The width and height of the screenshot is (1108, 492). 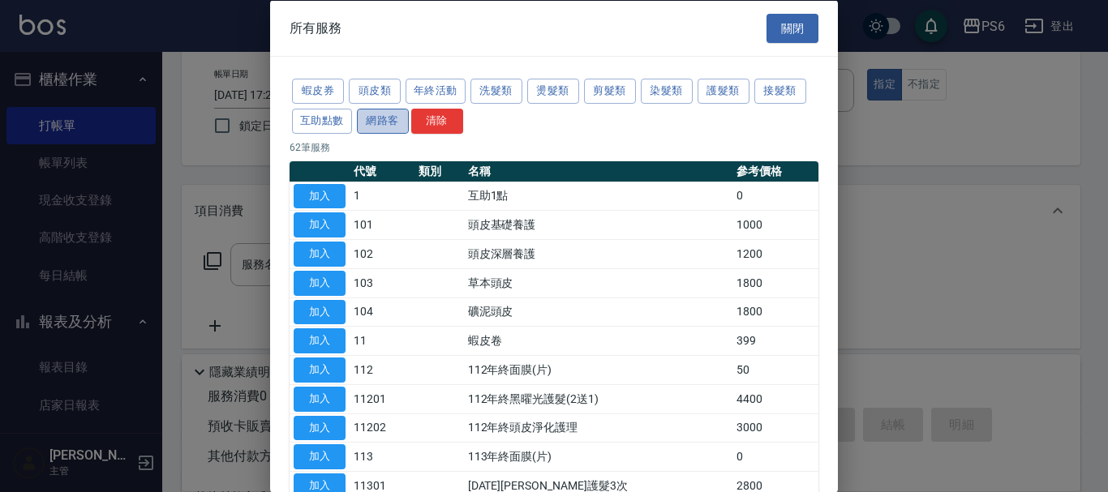 What do you see at coordinates (382, 457) in the screenshot?
I see `td: 113` at bounding box center [382, 457].